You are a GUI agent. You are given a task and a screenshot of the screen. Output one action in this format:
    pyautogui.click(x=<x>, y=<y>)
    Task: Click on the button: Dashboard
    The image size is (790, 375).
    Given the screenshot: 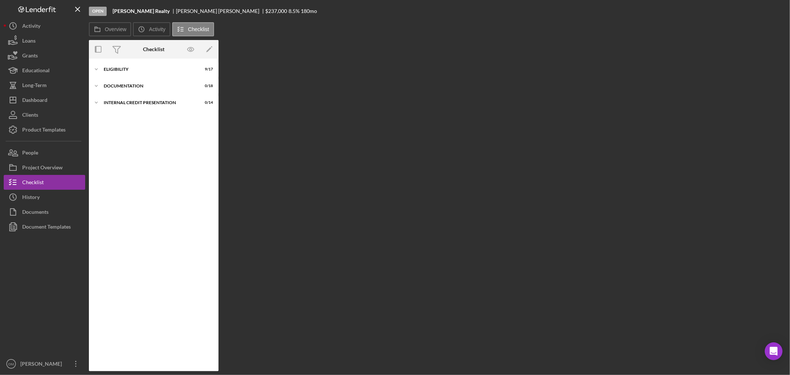 What is the action you would take?
    pyautogui.click(x=44, y=100)
    